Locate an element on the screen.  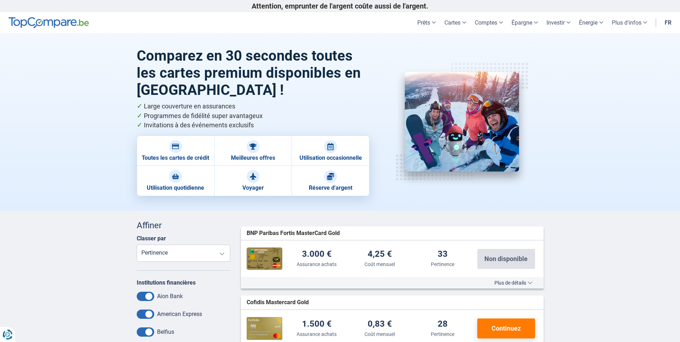
a: Plus d'infos is located at coordinates (629, 22).